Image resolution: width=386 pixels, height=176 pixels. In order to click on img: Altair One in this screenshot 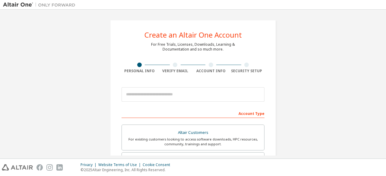, I will do `click(41, 5)`.